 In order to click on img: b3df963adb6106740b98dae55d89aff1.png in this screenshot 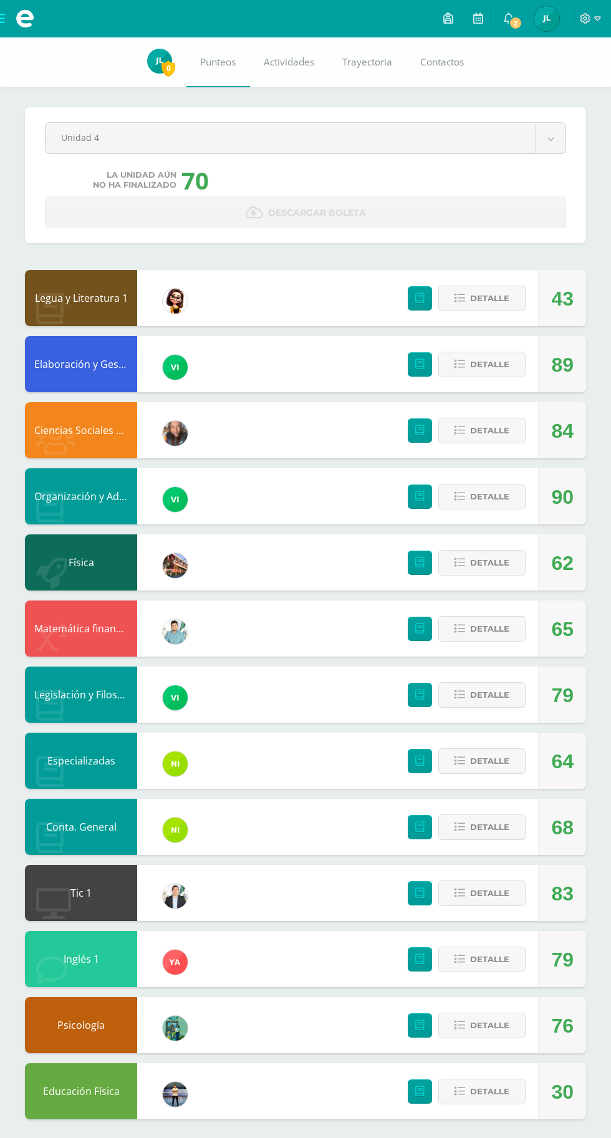, I will do `click(175, 1029)`.